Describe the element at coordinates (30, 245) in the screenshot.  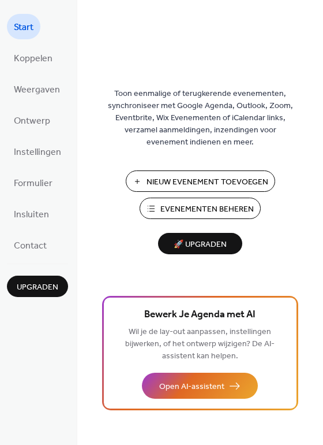
I see `a: Contact` at that location.